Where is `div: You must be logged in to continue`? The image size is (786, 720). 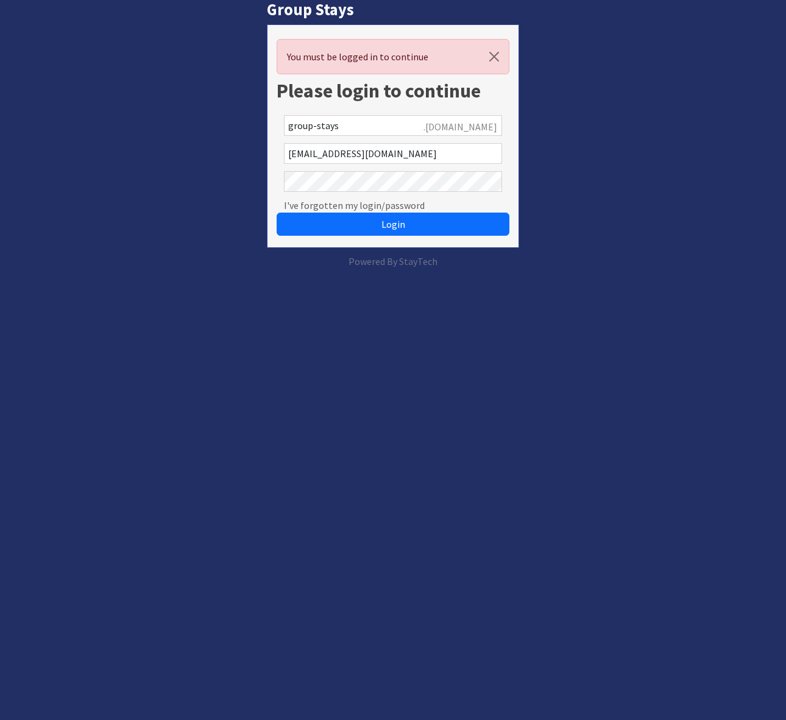
div: You must be logged in to continue is located at coordinates (393, 57).